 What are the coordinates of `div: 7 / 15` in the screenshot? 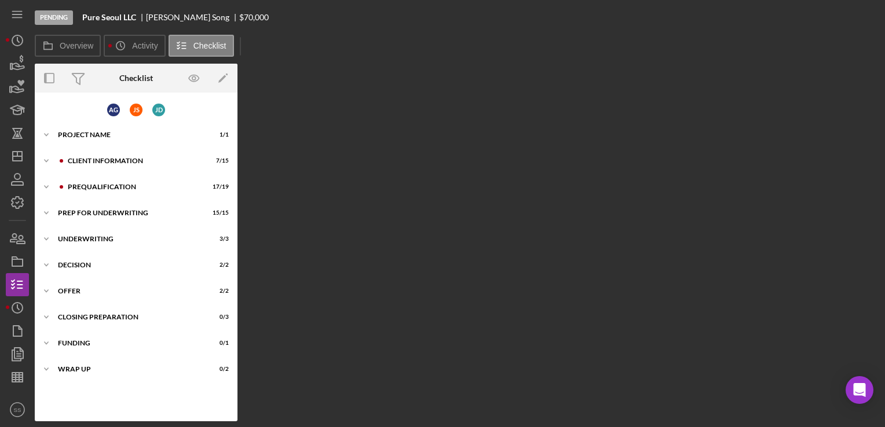 It's located at (218, 161).